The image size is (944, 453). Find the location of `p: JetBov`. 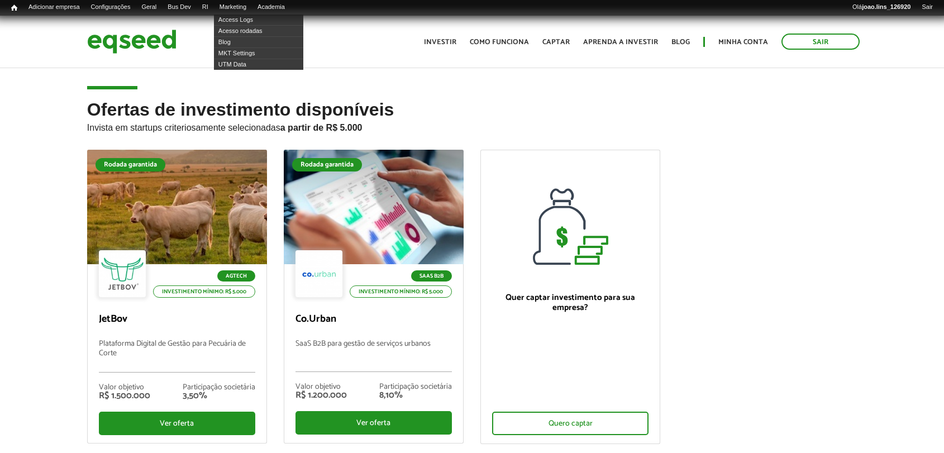

p: JetBov is located at coordinates (177, 319).